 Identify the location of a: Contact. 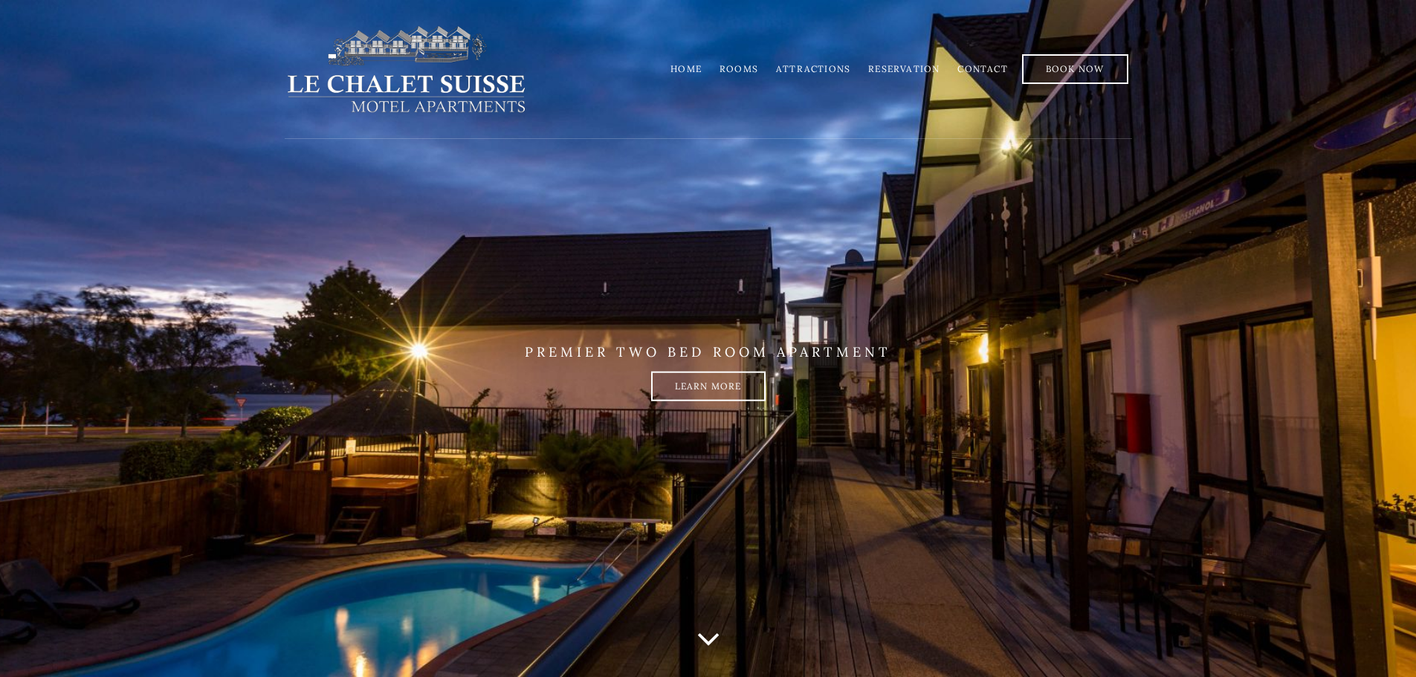
(982, 68).